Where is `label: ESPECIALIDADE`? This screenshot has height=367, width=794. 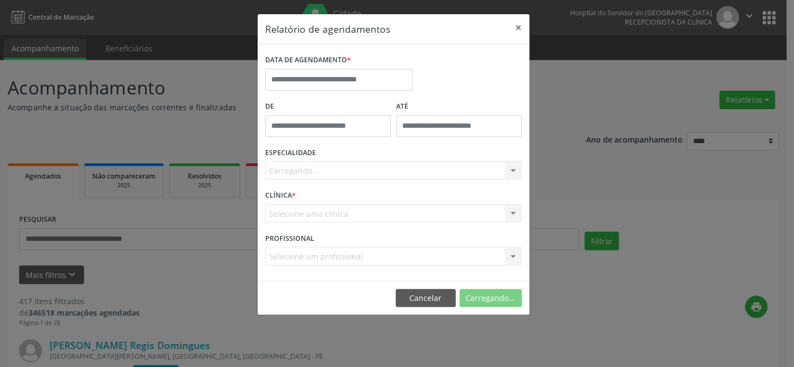 label: ESPECIALIDADE is located at coordinates (290, 153).